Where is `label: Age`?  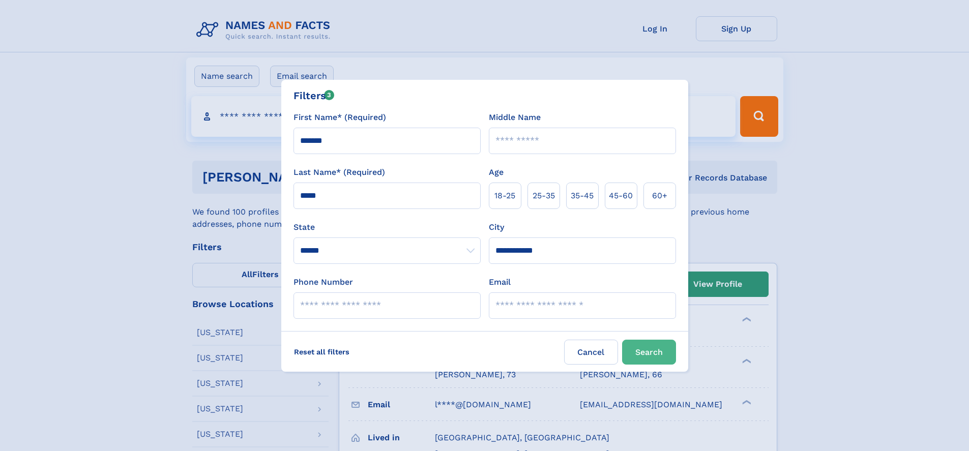
label: Age is located at coordinates (496, 172).